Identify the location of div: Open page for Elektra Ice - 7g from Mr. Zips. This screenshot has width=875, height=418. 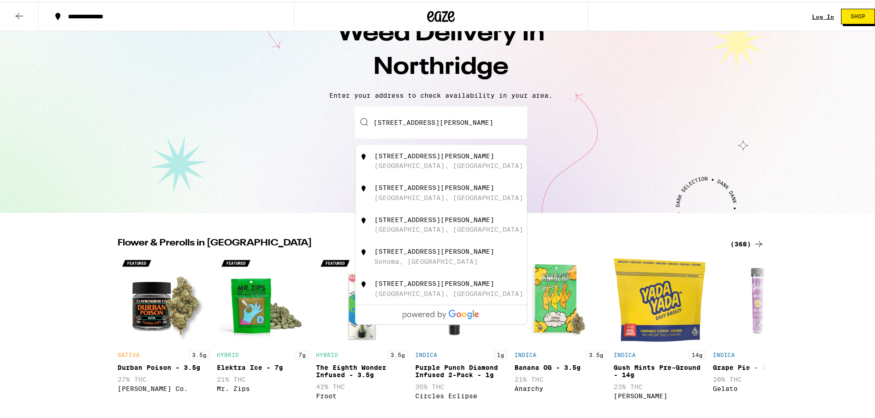
(263, 328).